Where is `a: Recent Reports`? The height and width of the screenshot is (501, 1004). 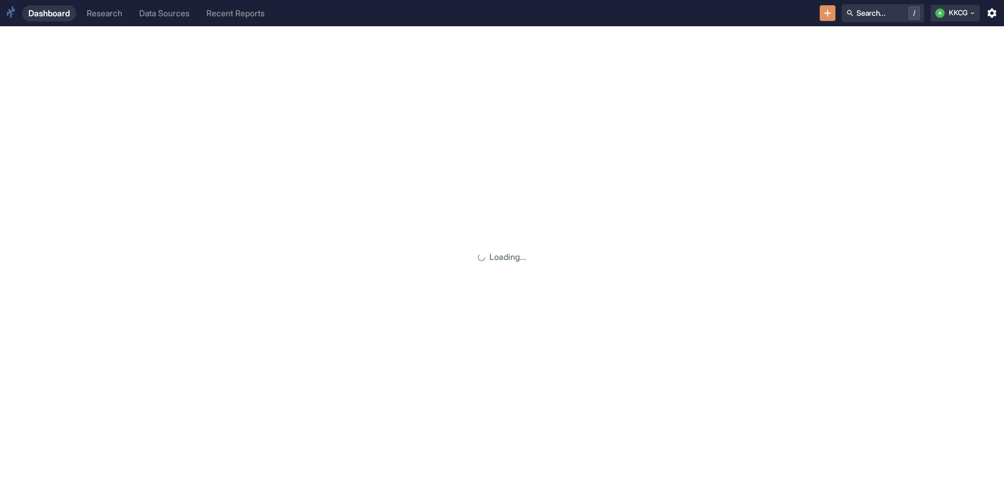
a: Recent Reports is located at coordinates (235, 13).